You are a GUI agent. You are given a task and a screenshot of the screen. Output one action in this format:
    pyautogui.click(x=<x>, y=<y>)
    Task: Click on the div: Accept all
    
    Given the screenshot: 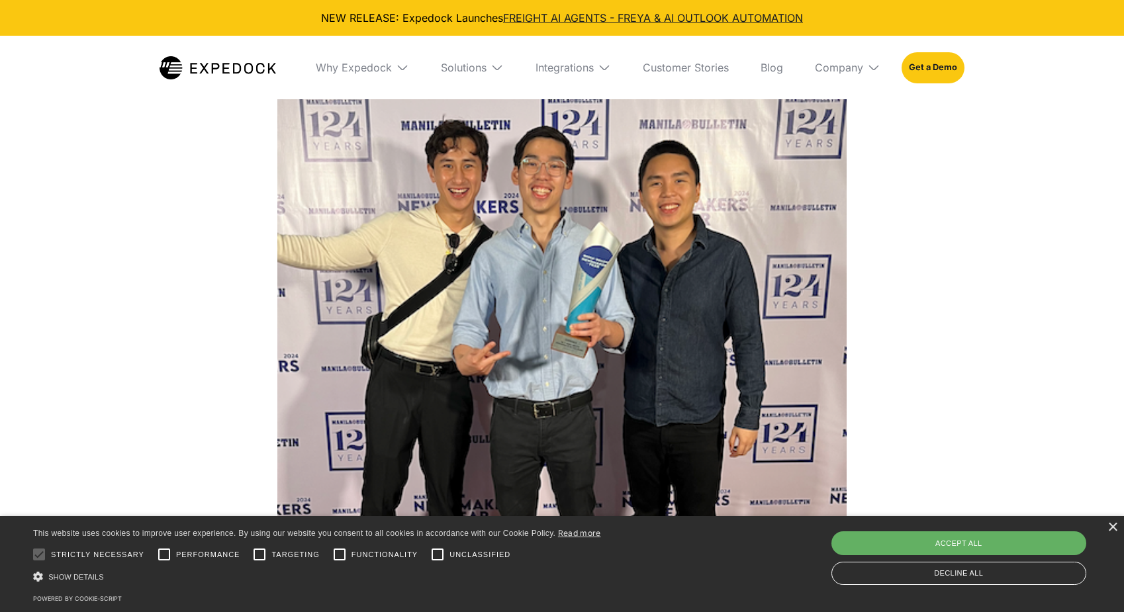 What is the action you would take?
    pyautogui.click(x=959, y=543)
    